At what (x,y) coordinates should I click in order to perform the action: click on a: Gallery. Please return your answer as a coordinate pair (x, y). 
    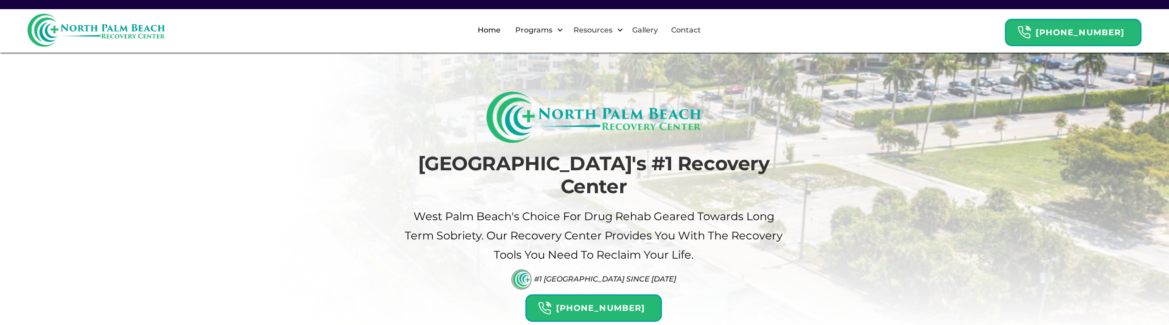
    Looking at the image, I should click on (645, 30).